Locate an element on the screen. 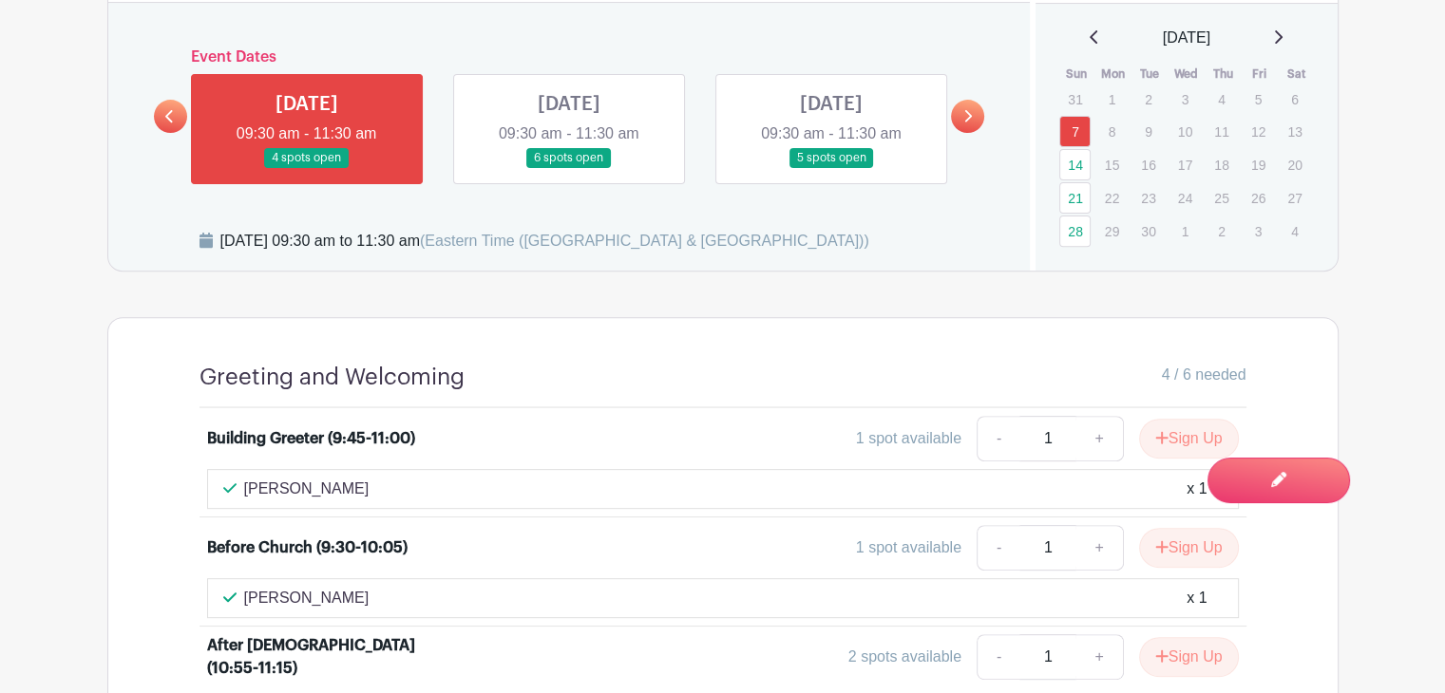 Image resolution: width=1445 pixels, height=693 pixels. p: 31 is located at coordinates (1074, 99).